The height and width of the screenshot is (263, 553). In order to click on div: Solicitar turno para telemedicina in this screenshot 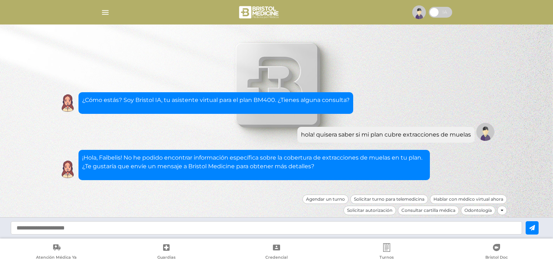, I will do `click(389, 199)`.